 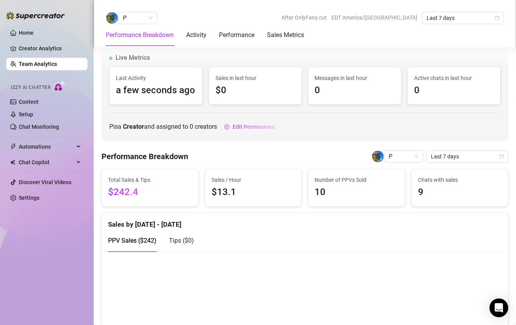 I want to click on span: $0, so click(x=255, y=91).